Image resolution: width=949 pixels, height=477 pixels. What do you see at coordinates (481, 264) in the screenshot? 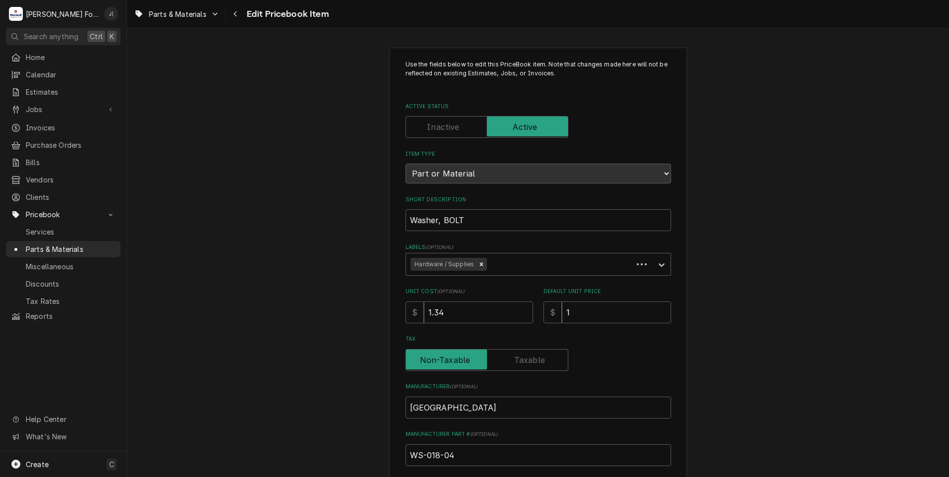
I see `div: Remove Hardware / Supplies` at bounding box center [481, 264].